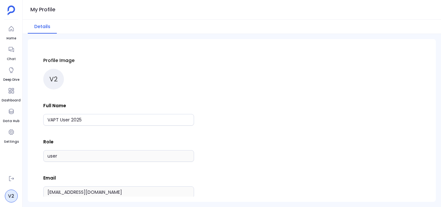  Describe the element at coordinates (11, 53) in the screenshot. I see `a: Chat` at that location.